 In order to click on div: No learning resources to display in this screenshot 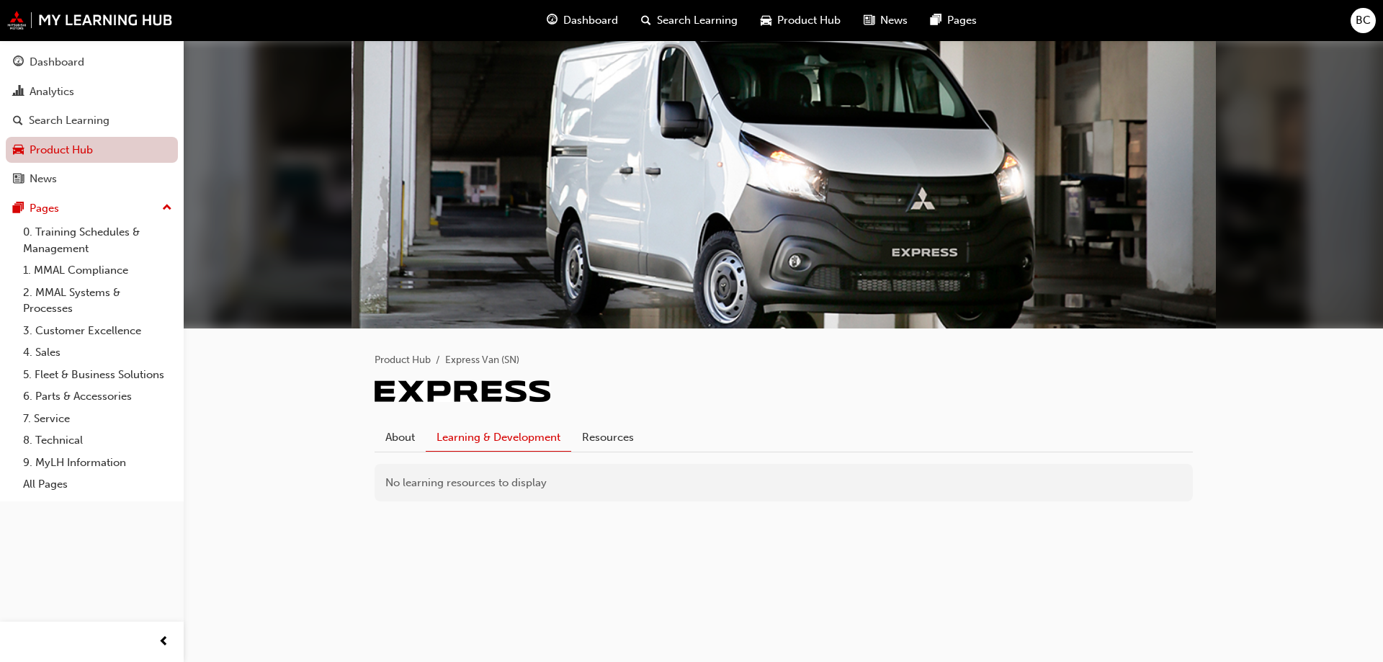, I will do `click(784, 483)`.